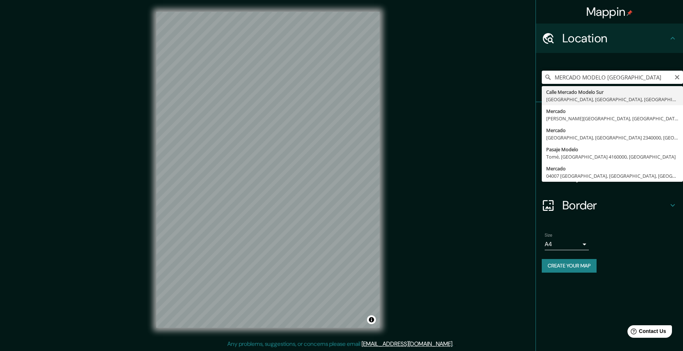 This screenshot has width=683, height=351. Describe the element at coordinates (609, 12) in the screenshot. I see `h4: Mappin` at that location.